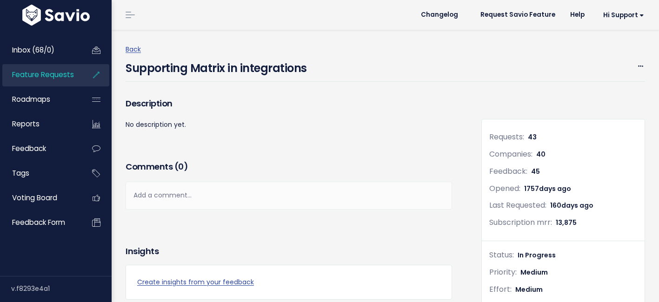 The width and height of the screenshot is (659, 302). Describe the element at coordinates (40, 99) in the screenshot. I see `a: Roadmaps` at that location.